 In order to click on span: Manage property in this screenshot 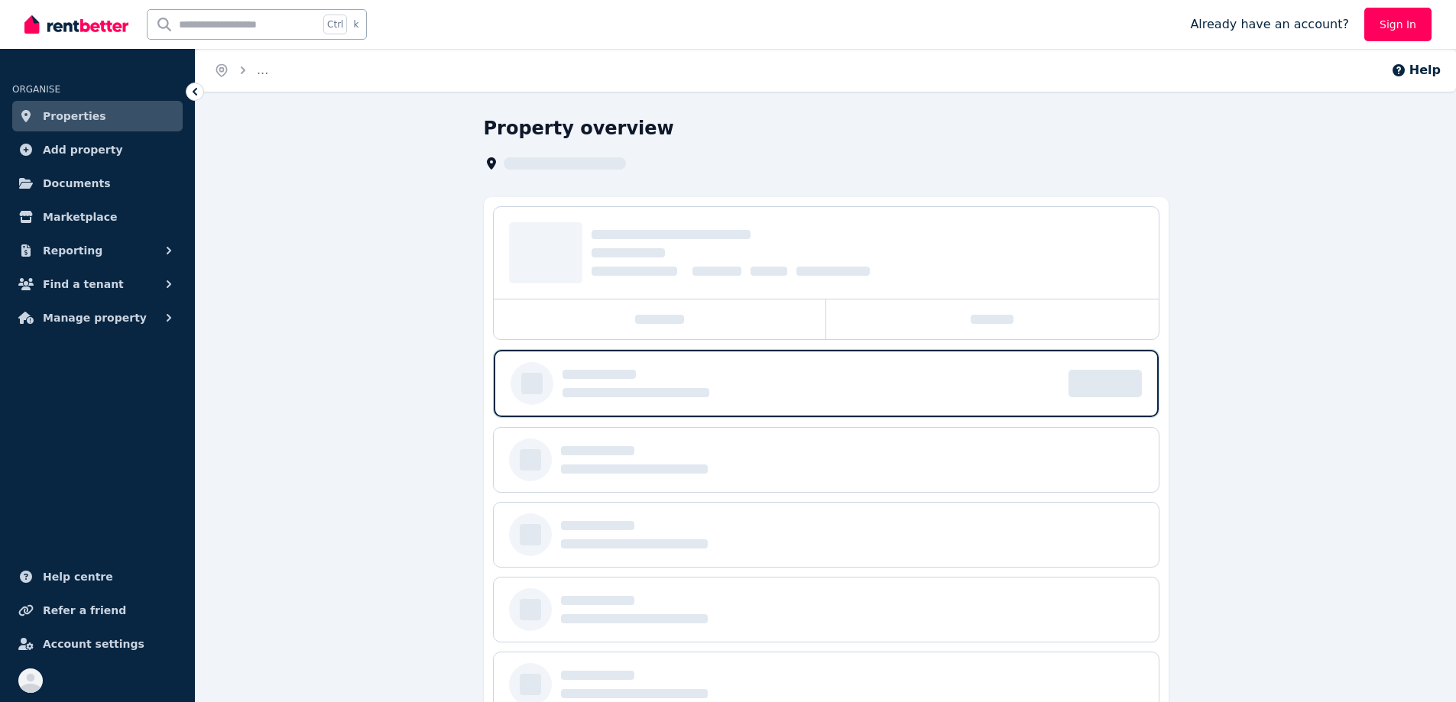, I will do `click(95, 318)`.